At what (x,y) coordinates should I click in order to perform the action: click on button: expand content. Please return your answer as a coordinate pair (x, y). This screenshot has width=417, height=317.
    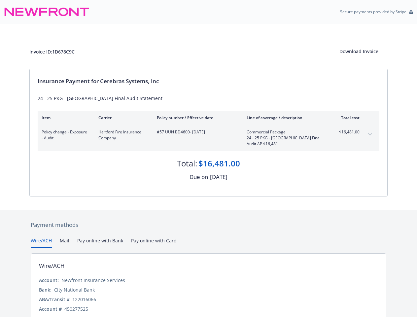
    Looking at the image, I should click on (370, 135).